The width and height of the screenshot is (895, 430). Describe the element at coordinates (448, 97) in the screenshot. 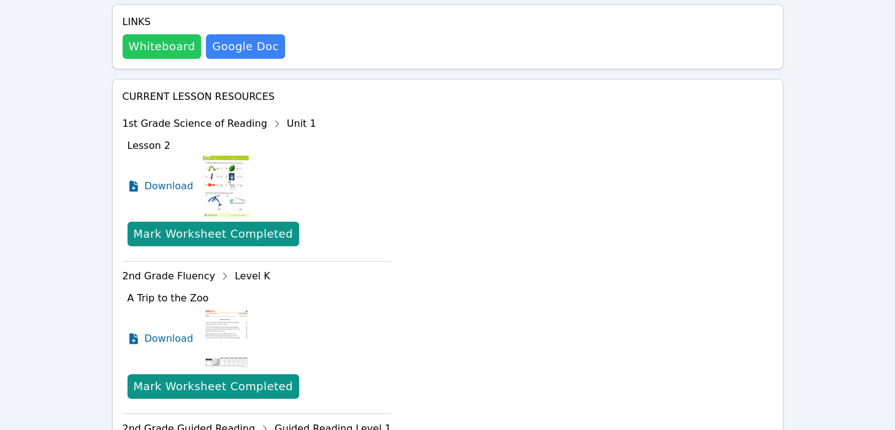

I see `h4: Current Lesson Resources` at that location.